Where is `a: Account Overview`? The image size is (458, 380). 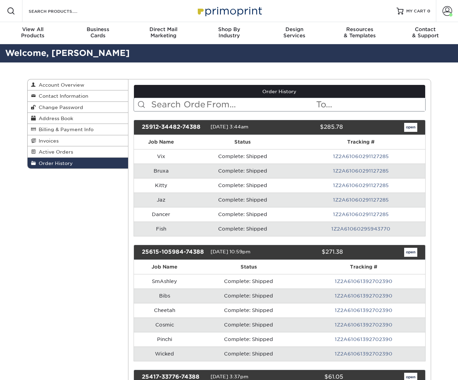 a: Account Overview is located at coordinates (78, 85).